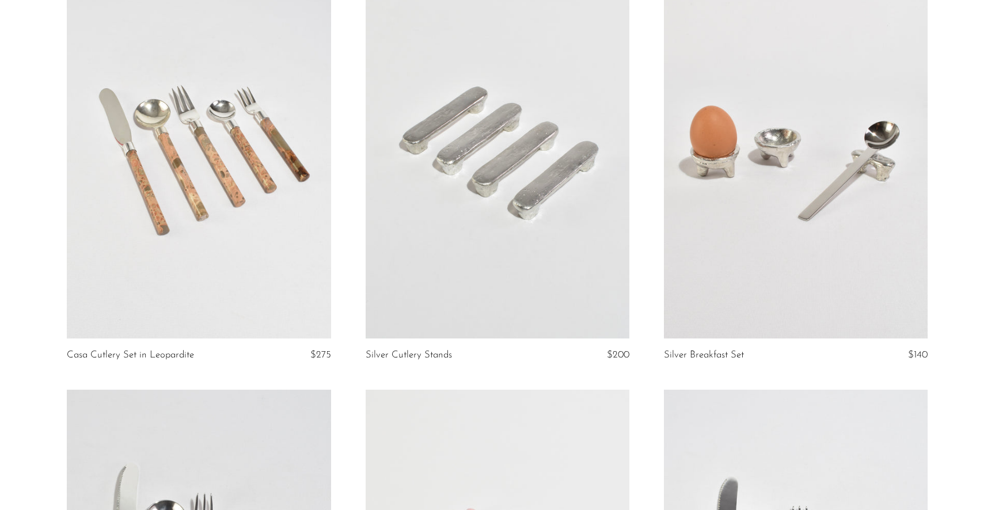  What do you see at coordinates (703, 355) in the screenshot?
I see `a: Silver Breakfast Set` at bounding box center [703, 355].